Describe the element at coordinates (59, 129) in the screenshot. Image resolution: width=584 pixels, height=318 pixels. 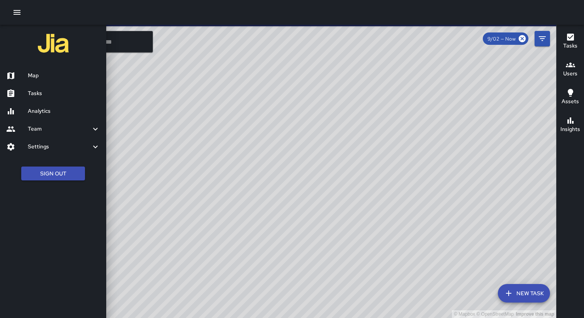
I see `h6: Team` at that location.